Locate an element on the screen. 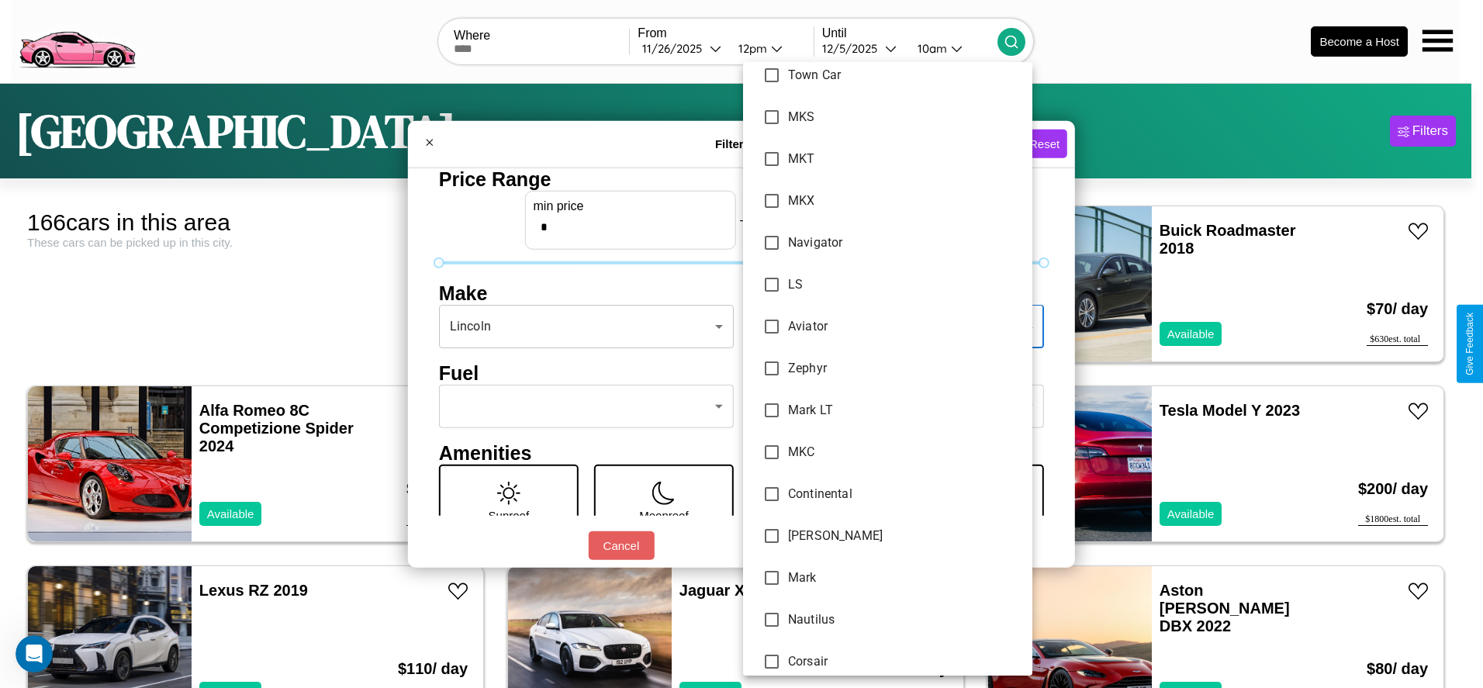 This screenshot has width=1483, height=688. span: Aviator is located at coordinates (904, 327).